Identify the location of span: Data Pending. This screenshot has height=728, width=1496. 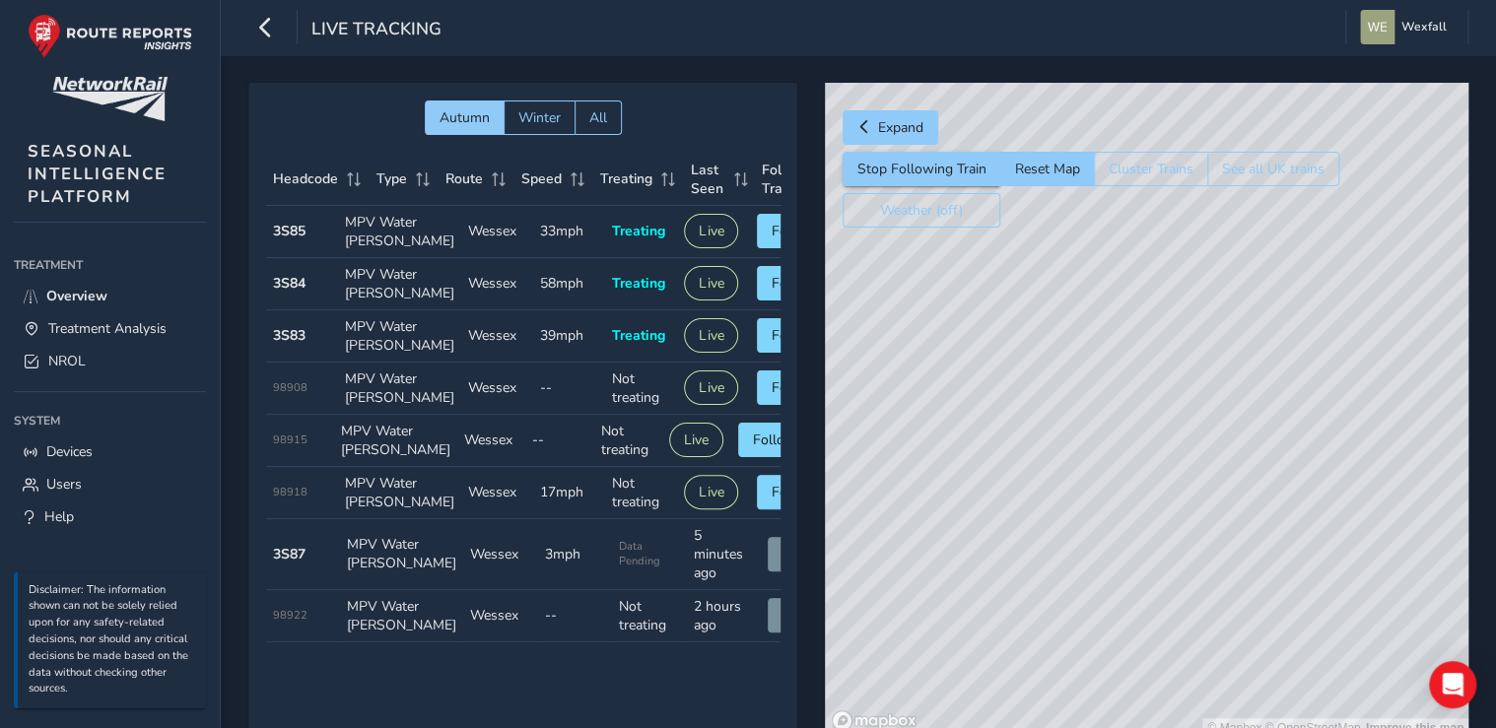
(649, 554).